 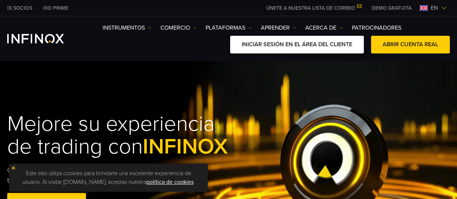 I want to click on font: DEMO GRATUITA, so click(x=392, y=8).